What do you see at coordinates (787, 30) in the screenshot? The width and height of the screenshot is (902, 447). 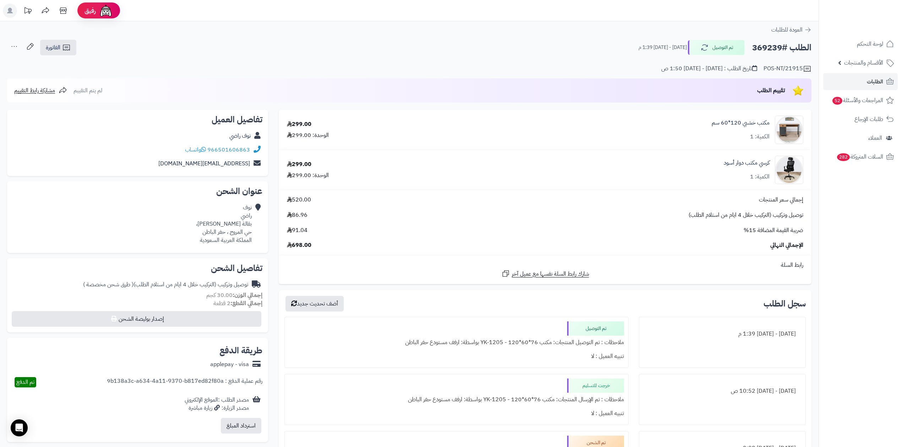 I see `span: العودة للطلبات` at bounding box center [787, 30].